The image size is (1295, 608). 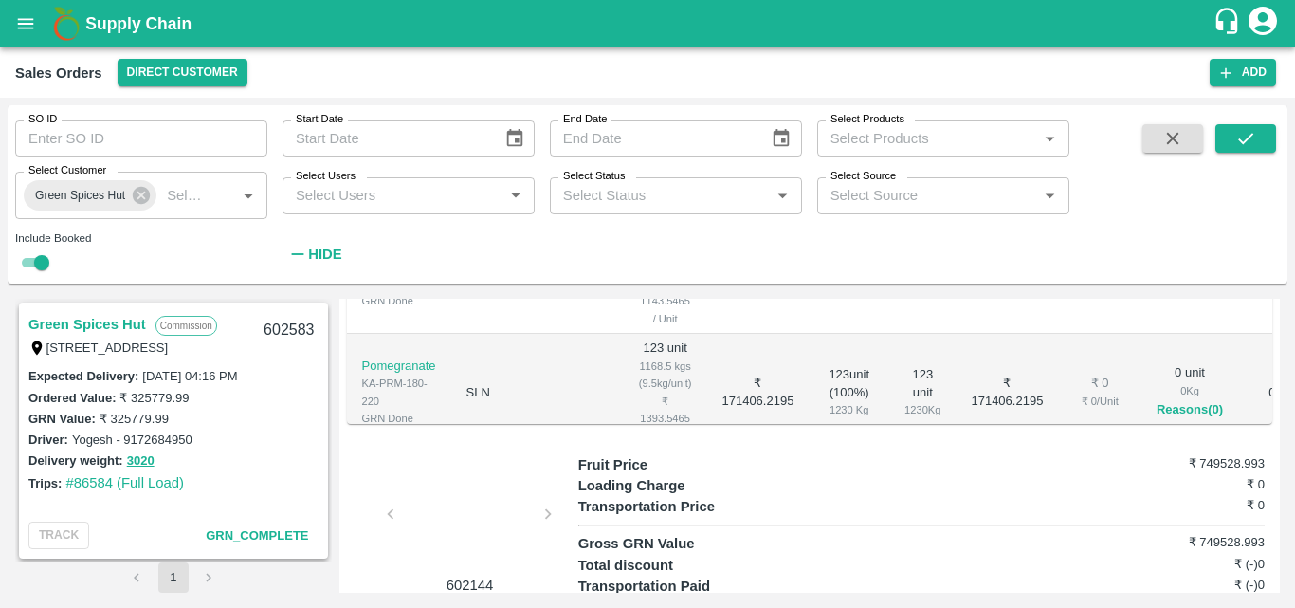 What do you see at coordinates (90, 195) in the screenshot?
I see `div: Green Spices Hut` at bounding box center [90, 195].